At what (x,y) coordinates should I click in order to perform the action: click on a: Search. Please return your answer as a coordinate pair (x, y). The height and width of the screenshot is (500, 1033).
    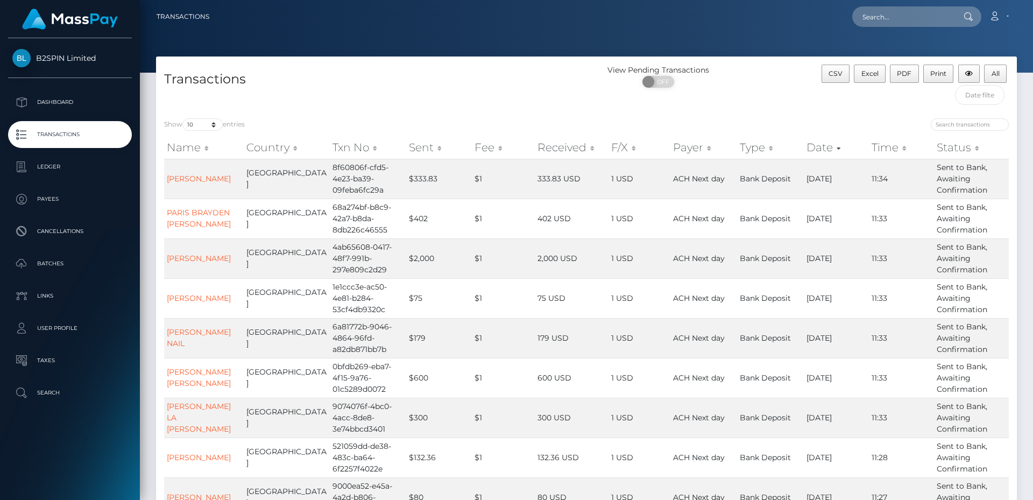
    Looking at the image, I should click on (70, 393).